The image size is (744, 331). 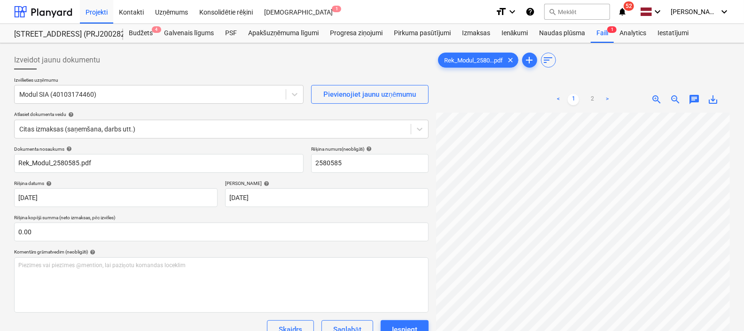 What do you see at coordinates (370, 95) in the screenshot?
I see `button: Pievienojiet jaunu uzņēmumu` at bounding box center [370, 95].